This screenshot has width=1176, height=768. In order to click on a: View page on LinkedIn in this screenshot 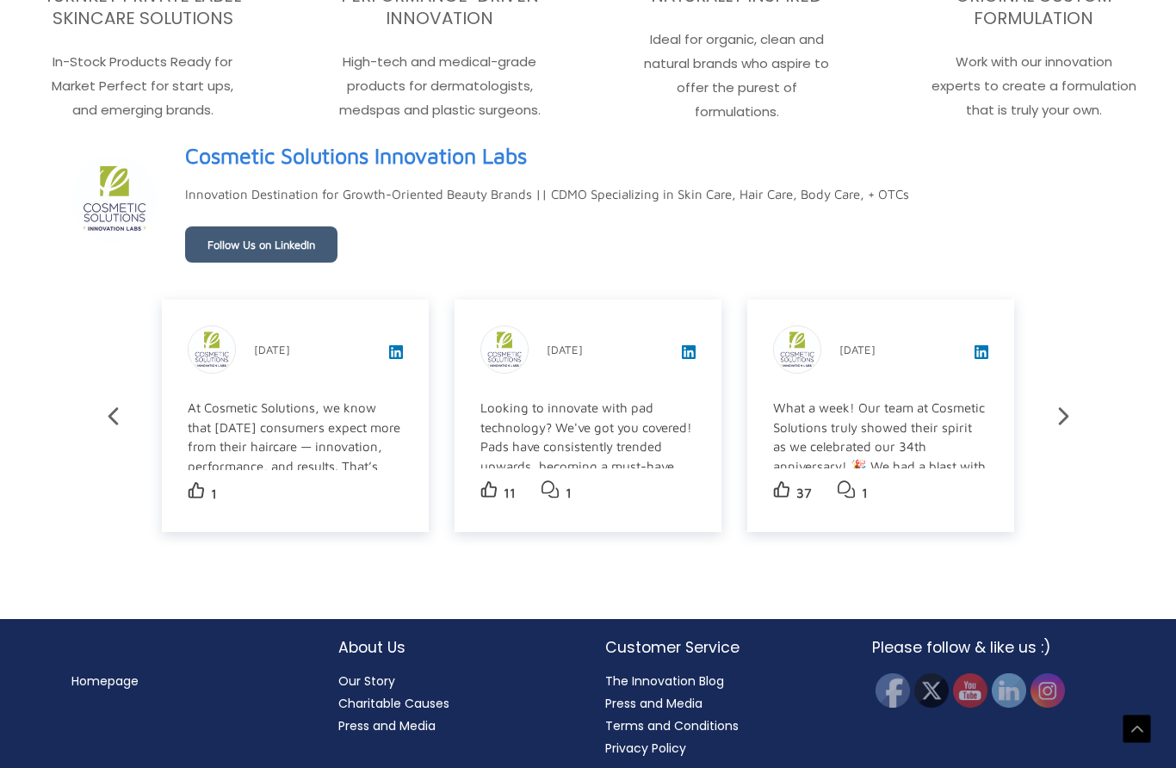, I will do `click(356, 156)`.